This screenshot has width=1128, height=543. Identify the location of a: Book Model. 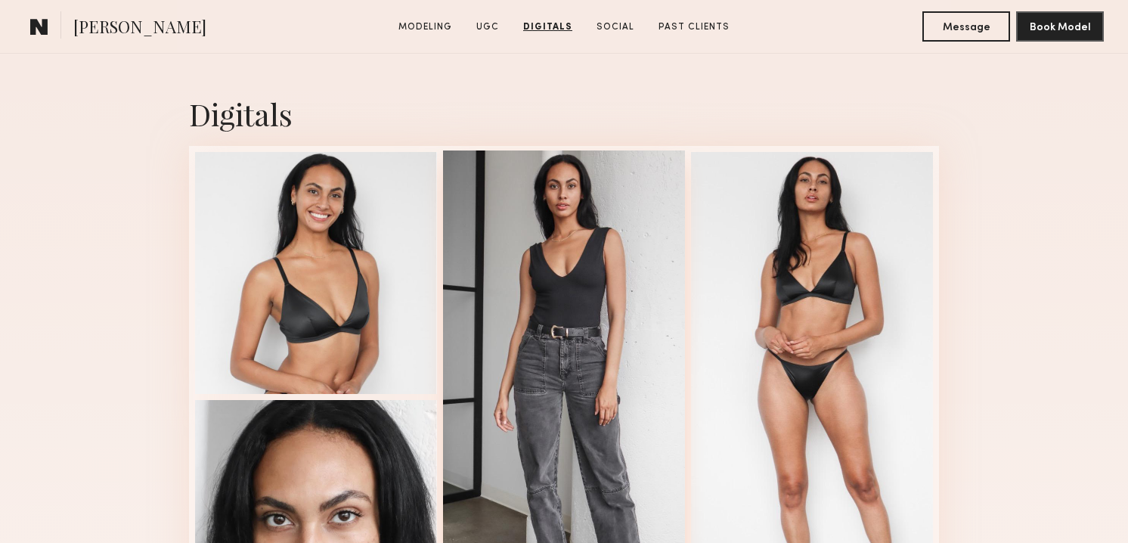
(1060, 26).